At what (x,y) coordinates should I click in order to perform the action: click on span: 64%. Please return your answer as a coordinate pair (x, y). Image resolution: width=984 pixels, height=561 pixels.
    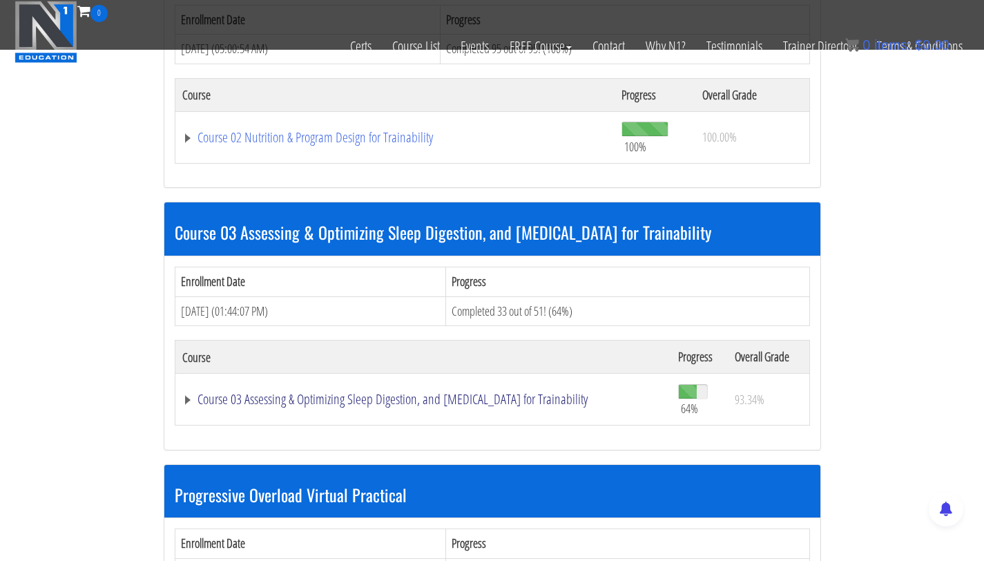
    Looking at the image, I should click on (689, 408).